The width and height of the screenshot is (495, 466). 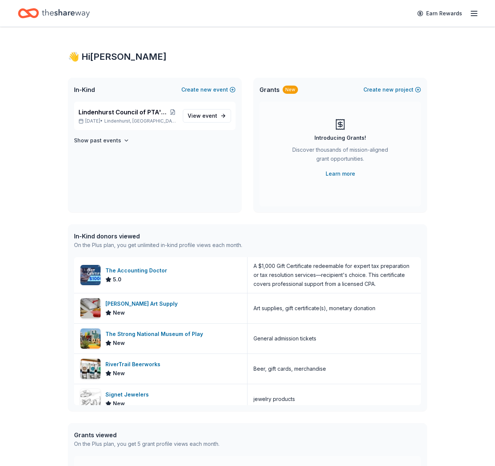 What do you see at coordinates (90, 369) in the screenshot?
I see `img: Image for RiverTrail Beerworks` at bounding box center [90, 369].